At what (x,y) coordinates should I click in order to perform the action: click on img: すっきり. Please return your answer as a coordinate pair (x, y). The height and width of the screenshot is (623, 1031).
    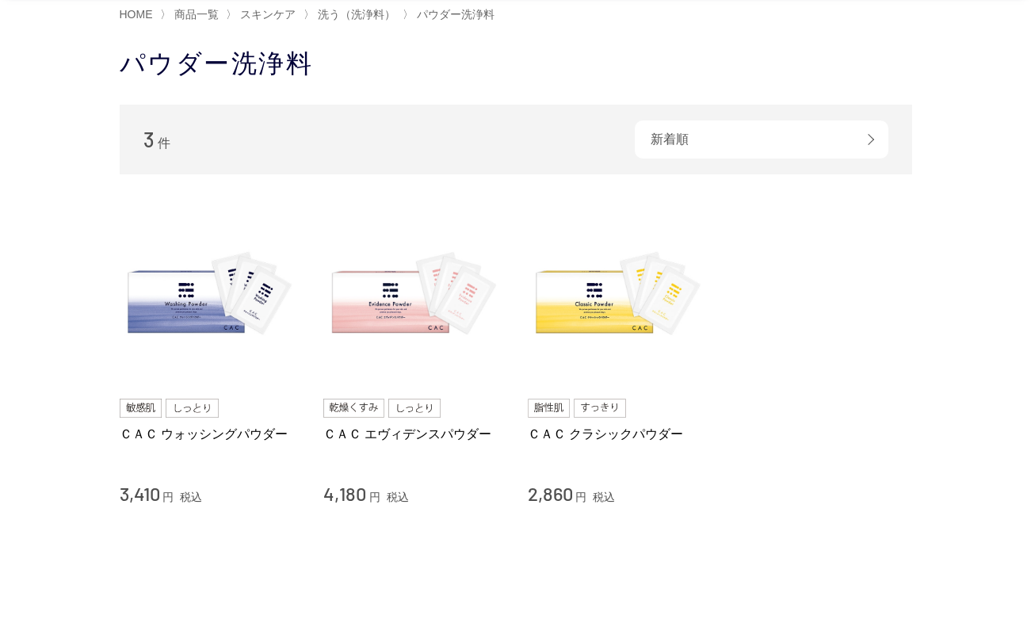
    Looking at the image, I should click on (600, 408).